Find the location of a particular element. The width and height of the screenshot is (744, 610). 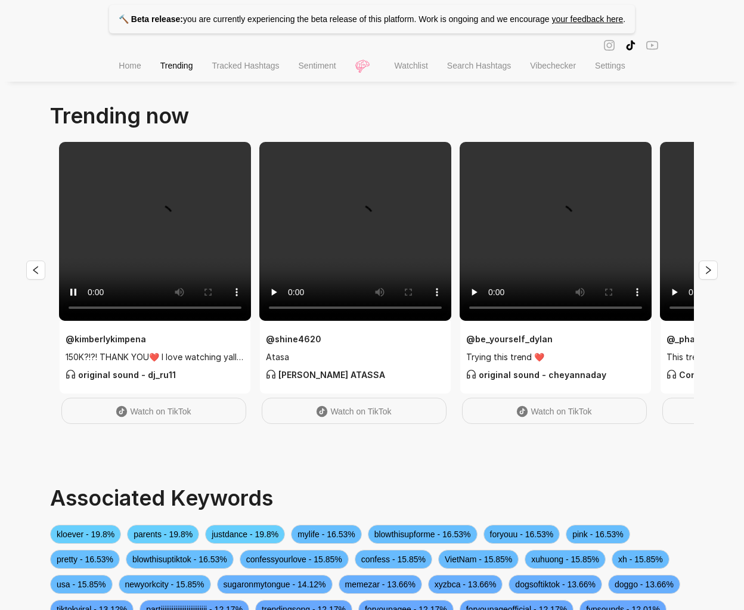

span: newyorkcity - 15.85% is located at coordinates (165, 584).